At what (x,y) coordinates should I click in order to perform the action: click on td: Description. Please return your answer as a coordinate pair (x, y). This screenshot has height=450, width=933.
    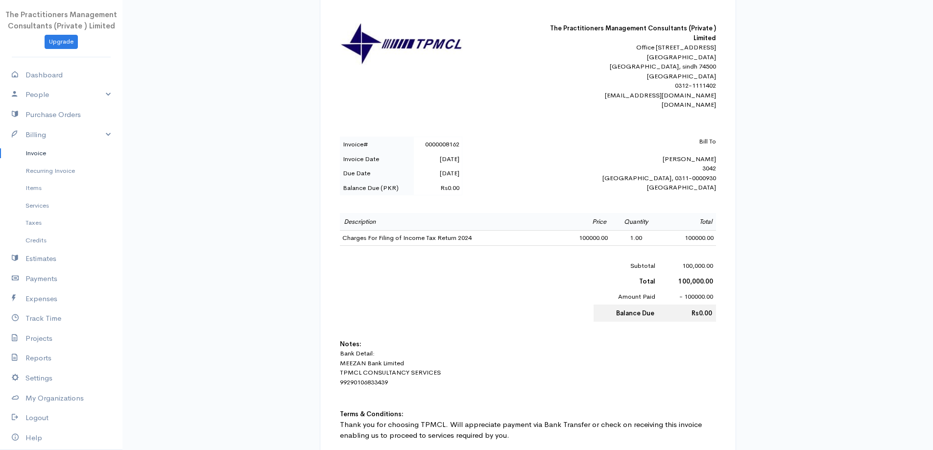
    Looking at the image, I should click on (448, 222).